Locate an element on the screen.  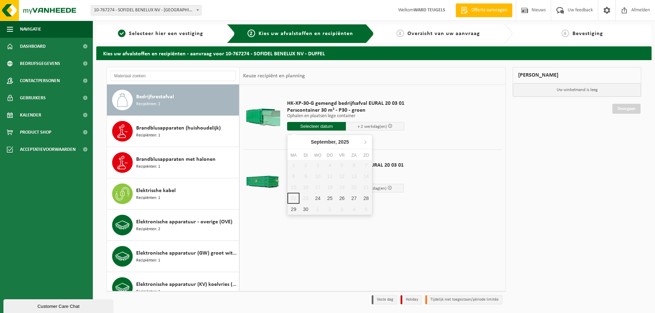
strong: WARD TEUGELS is located at coordinates (429, 10).